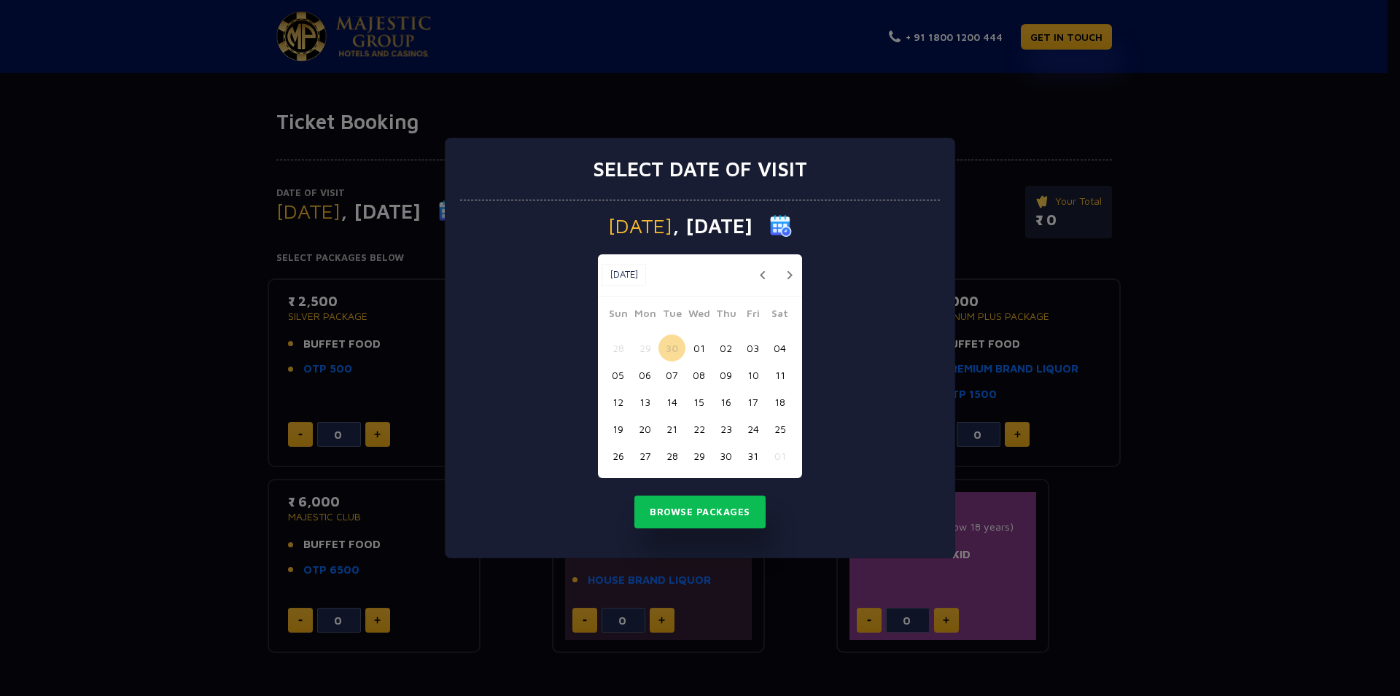 Image resolution: width=1400 pixels, height=696 pixels. Describe the element at coordinates (699, 316) in the screenshot. I see `span: Wed` at that location.